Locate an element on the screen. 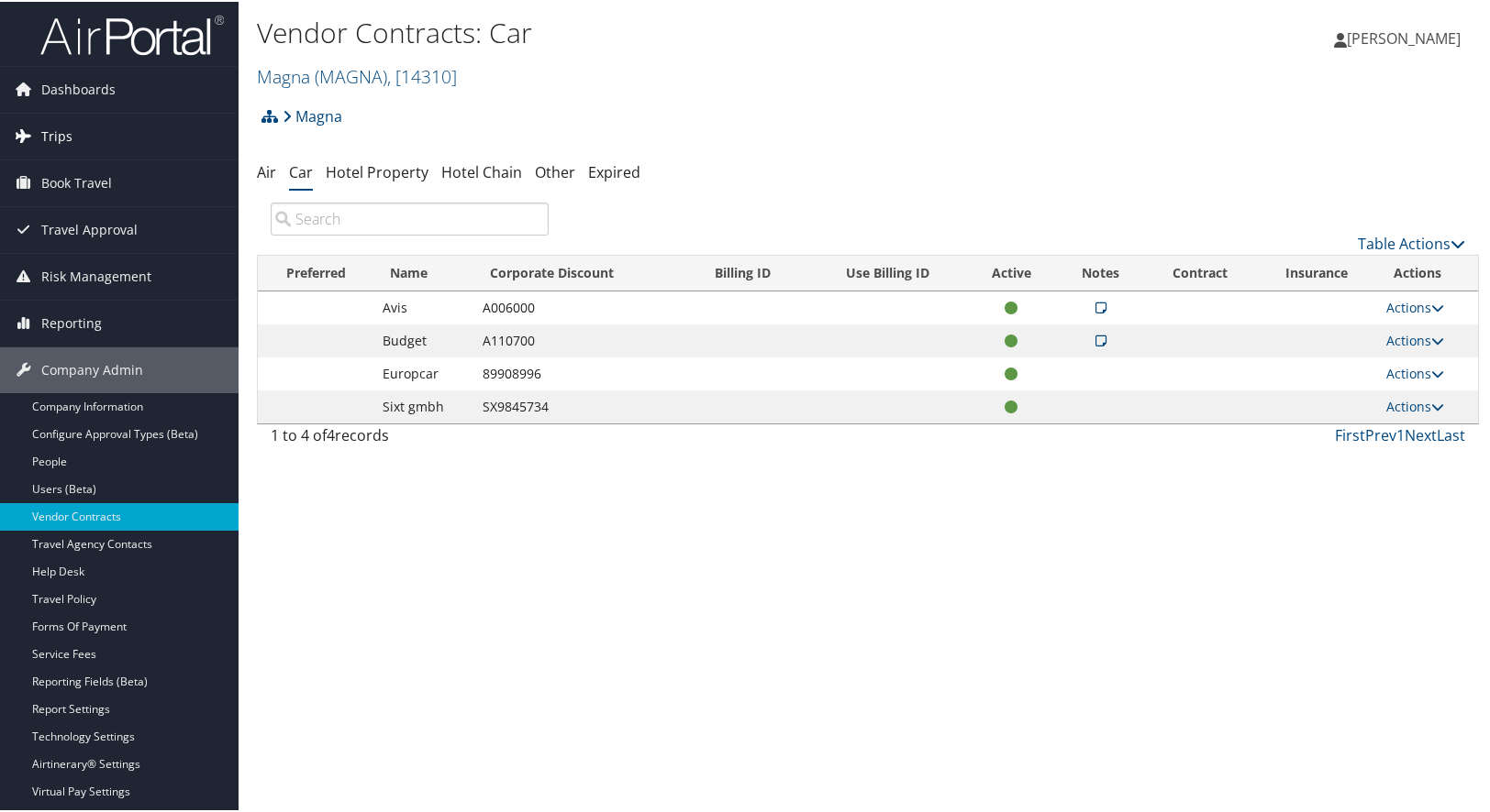 The width and height of the screenshot is (1490, 812). a: Hotel Chain is located at coordinates (481, 170).